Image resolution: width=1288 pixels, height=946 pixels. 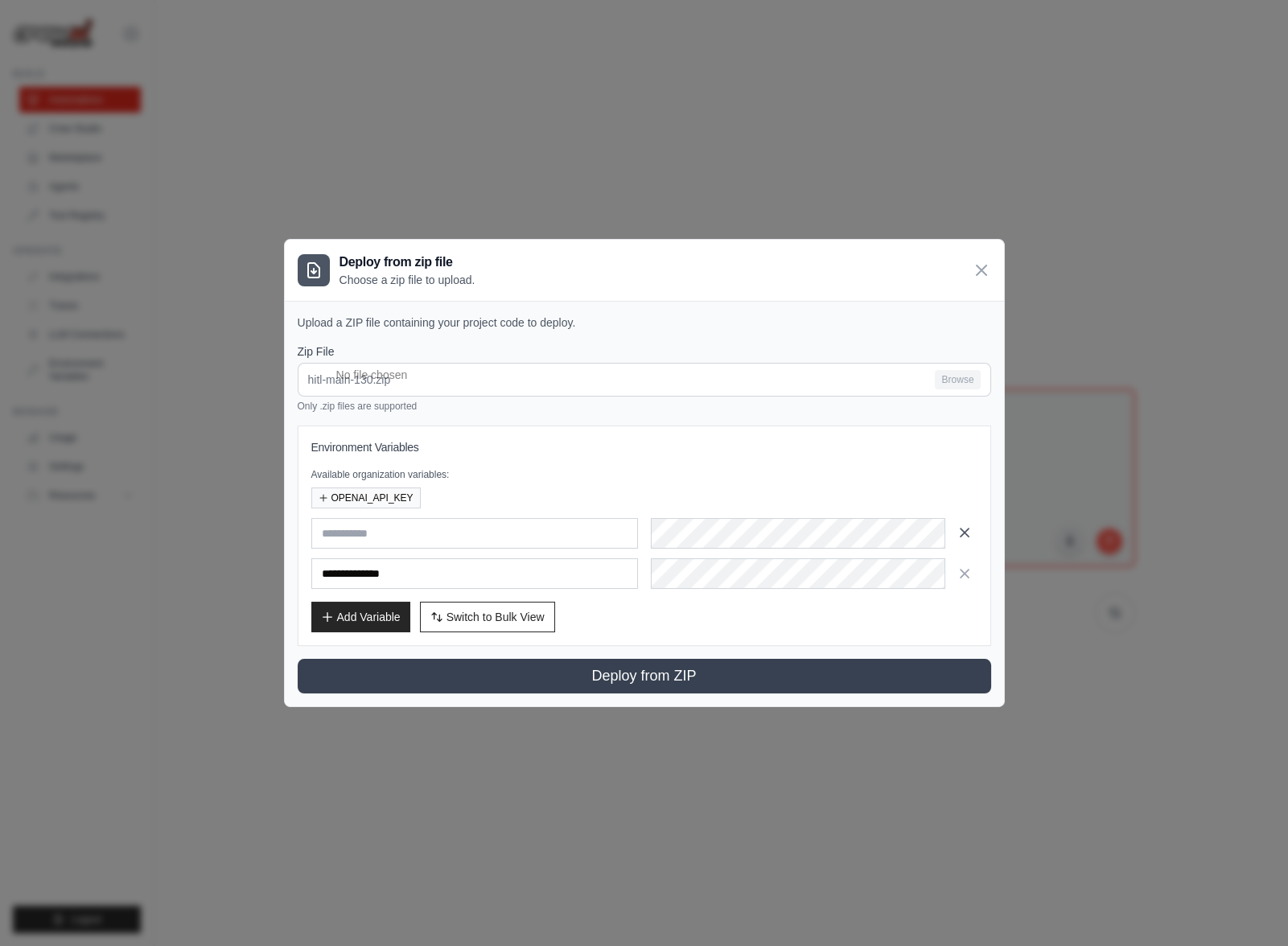 I want to click on label: Zip File, so click(x=644, y=352).